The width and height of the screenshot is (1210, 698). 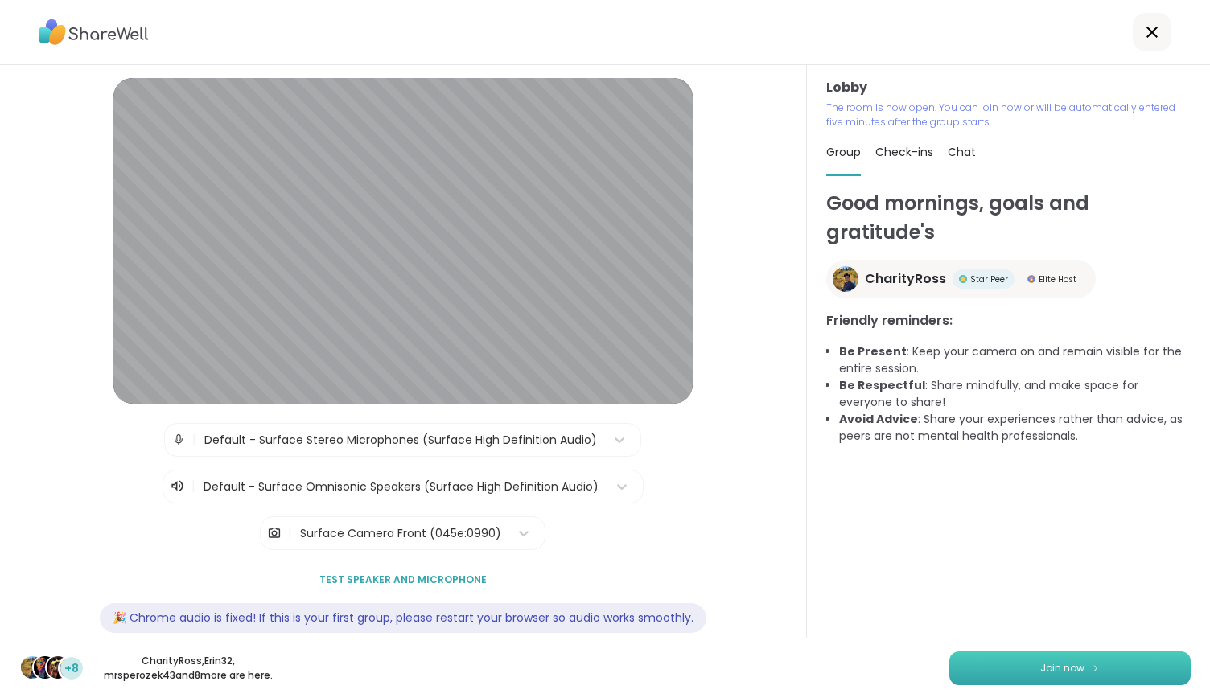 I want to click on img: Camera, so click(x=274, y=533).